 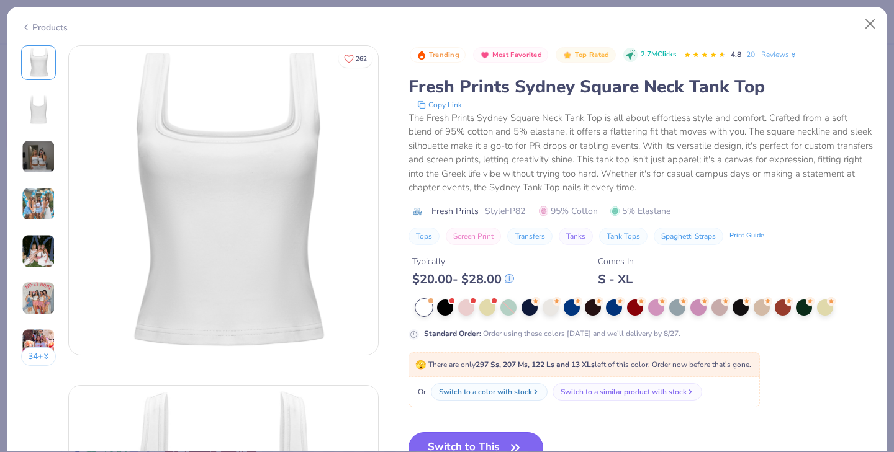 What do you see at coordinates (616, 279) in the screenshot?
I see `div: S - XL` at bounding box center [616, 279].